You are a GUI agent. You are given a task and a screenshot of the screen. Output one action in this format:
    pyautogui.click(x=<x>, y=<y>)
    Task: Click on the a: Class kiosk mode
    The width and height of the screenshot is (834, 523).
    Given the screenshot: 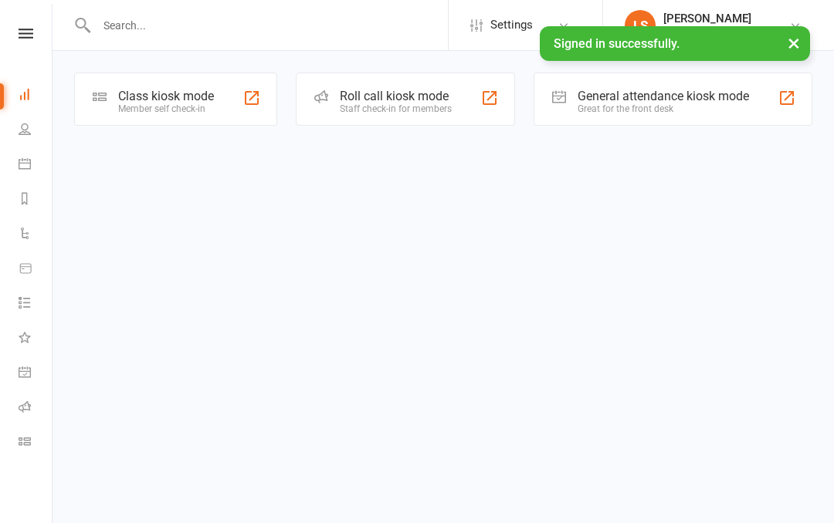 What is the action you would take?
    pyautogui.click(x=36, y=443)
    